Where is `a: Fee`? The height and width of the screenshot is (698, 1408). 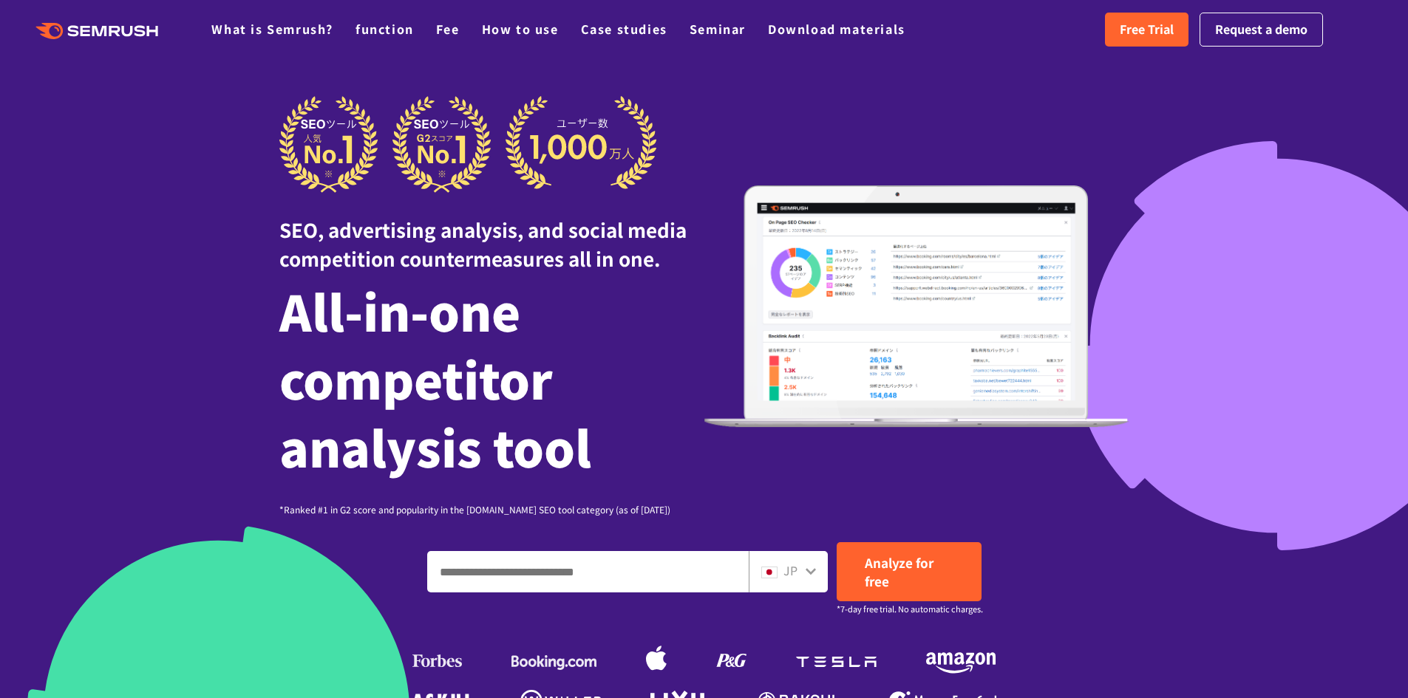
a: Fee is located at coordinates (448, 29).